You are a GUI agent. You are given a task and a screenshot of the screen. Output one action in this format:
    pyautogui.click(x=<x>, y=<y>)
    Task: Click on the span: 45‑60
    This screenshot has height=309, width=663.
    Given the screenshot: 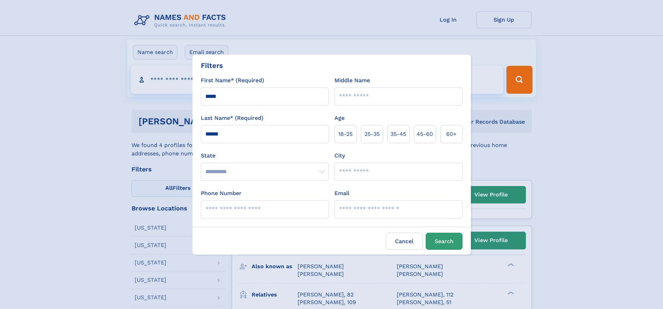 What is the action you would take?
    pyautogui.click(x=425, y=134)
    